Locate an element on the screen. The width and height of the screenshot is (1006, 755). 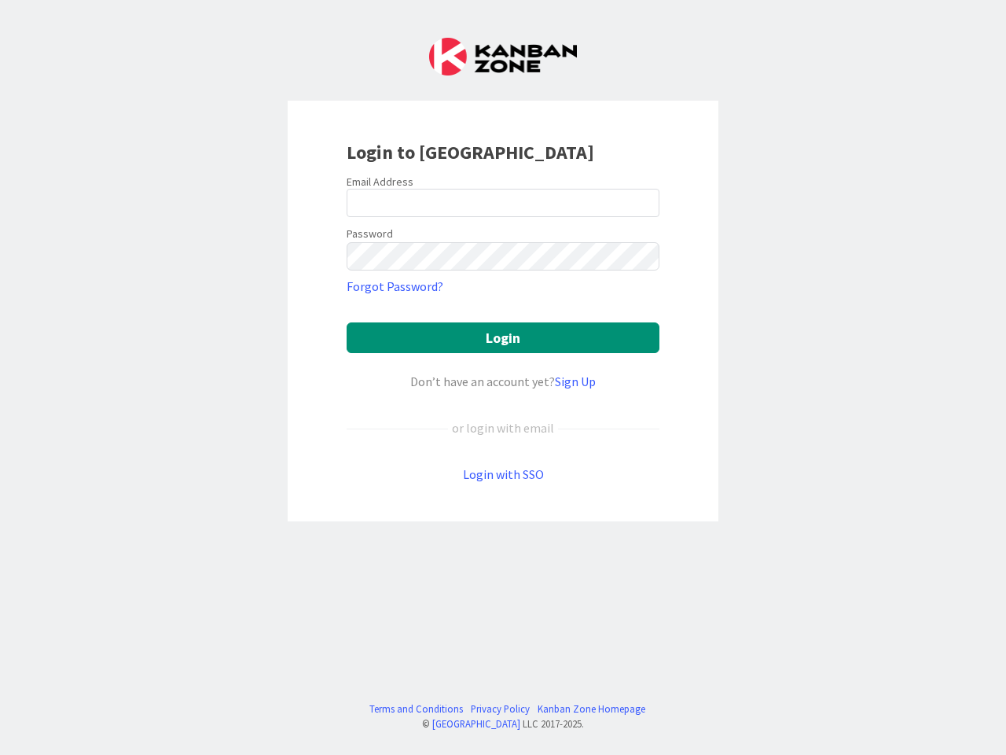
div: Don’t have an account yet? is located at coordinates (503, 381).